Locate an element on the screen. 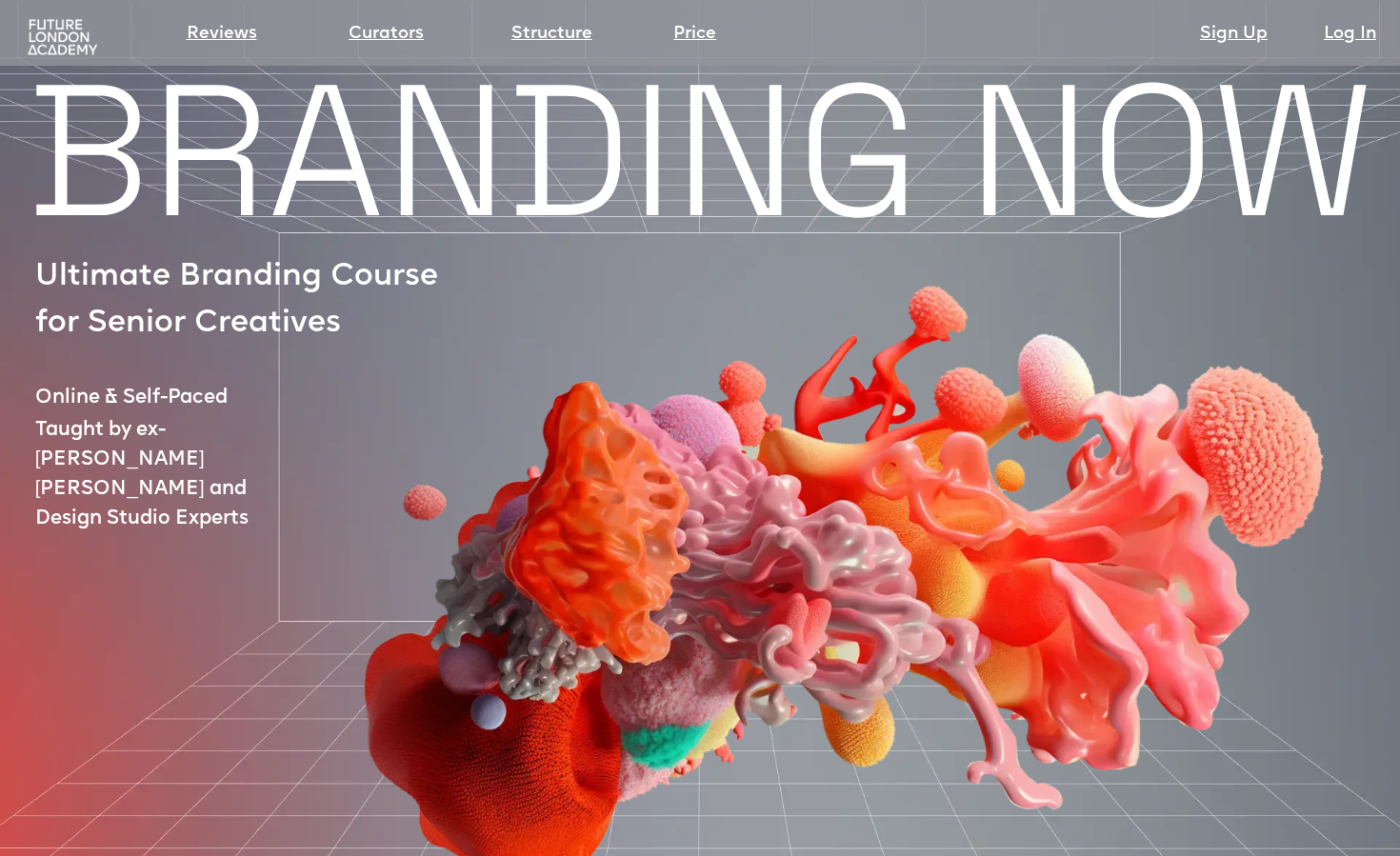 This screenshot has height=856, width=1400. a: Sign Up is located at coordinates (1233, 34).